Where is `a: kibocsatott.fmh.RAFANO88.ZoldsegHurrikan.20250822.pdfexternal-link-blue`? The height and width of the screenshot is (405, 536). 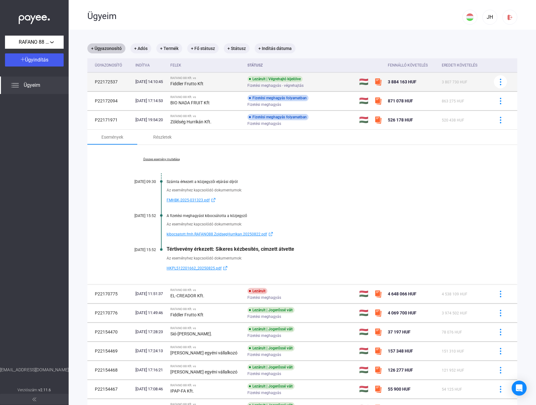 a: kibocsatott.fmh.RAFANO88.ZoldsegHurrikan.20250822.pdfexternal-link-blue is located at coordinates (326, 234).